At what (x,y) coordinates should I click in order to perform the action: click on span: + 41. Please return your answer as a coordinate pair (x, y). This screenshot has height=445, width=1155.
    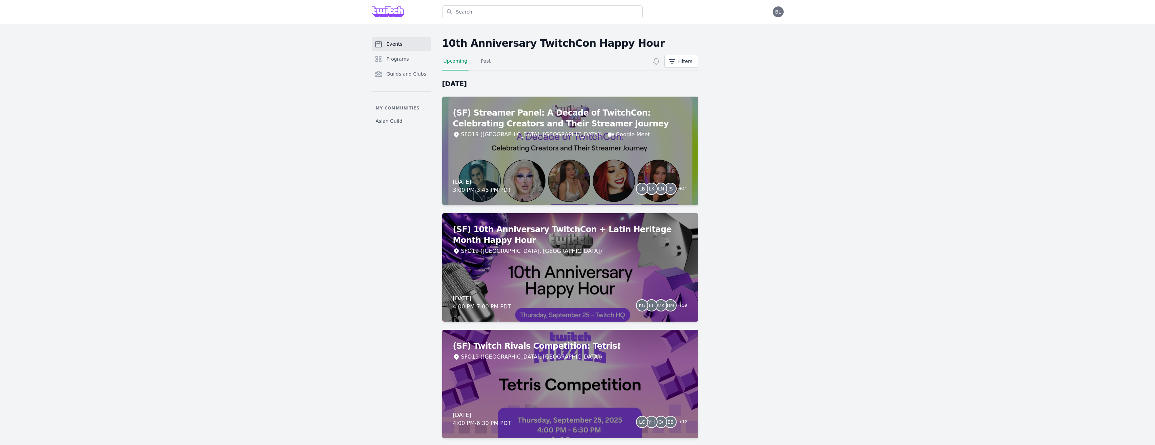
    Looking at the image, I should click on (681, 189).